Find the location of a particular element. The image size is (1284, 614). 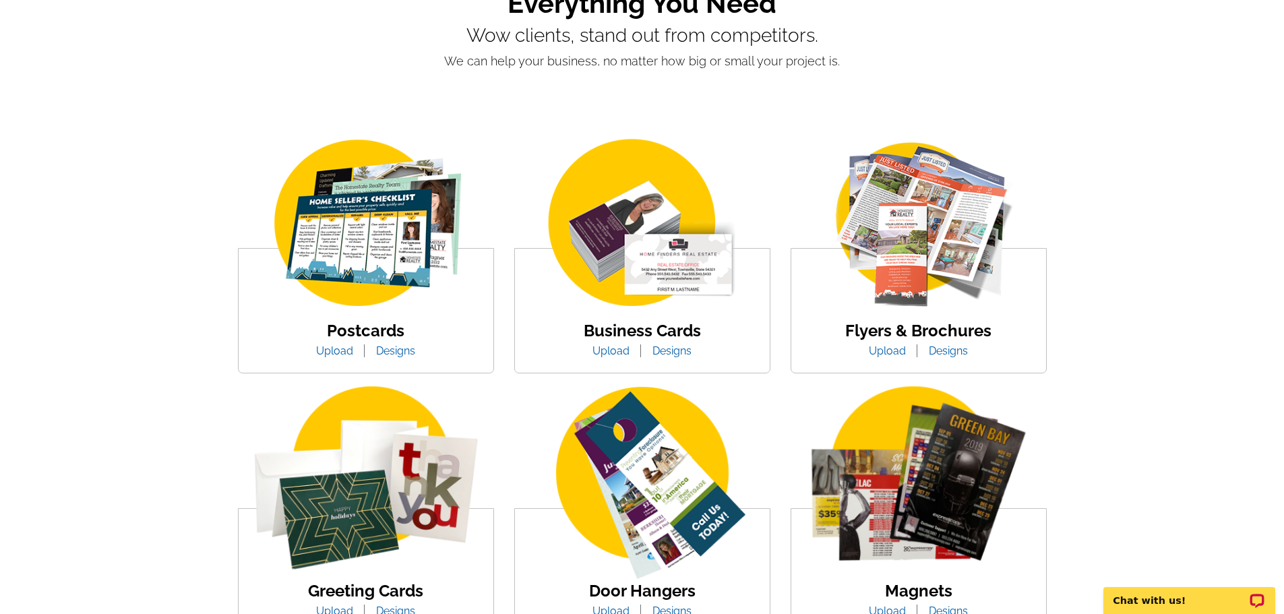

p: We can help your business, no matter how big or small your project is. is located at coordinates (643, 61).